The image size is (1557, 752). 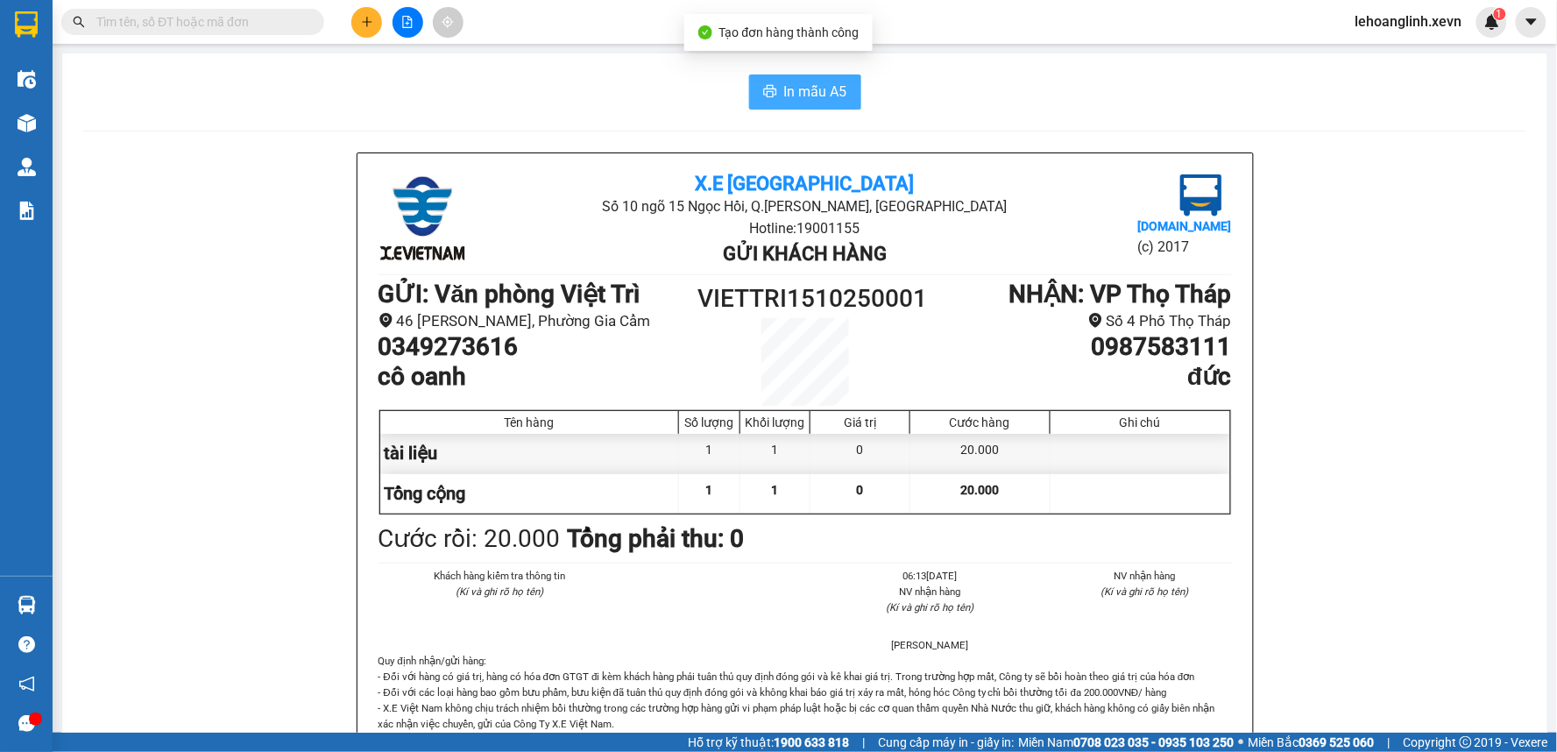 I want to click on sup: 1, so click(x=1500, y=14).